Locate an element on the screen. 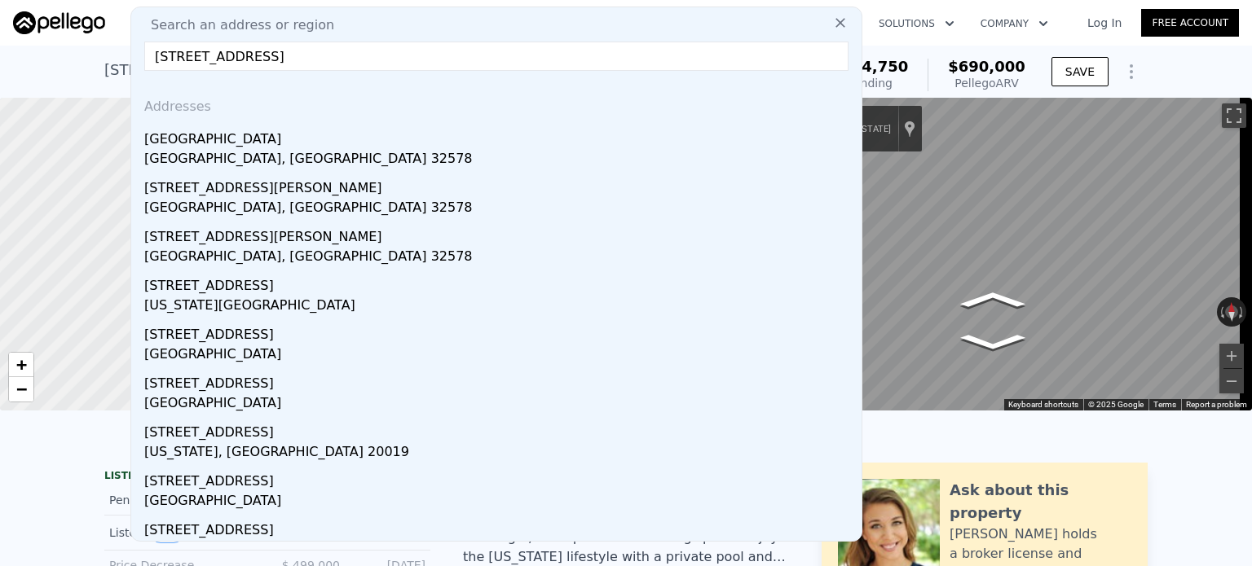 This screenshot has height=566, width=1252. button: Rotate counterclockwise is located at coordinates (1221, 312).